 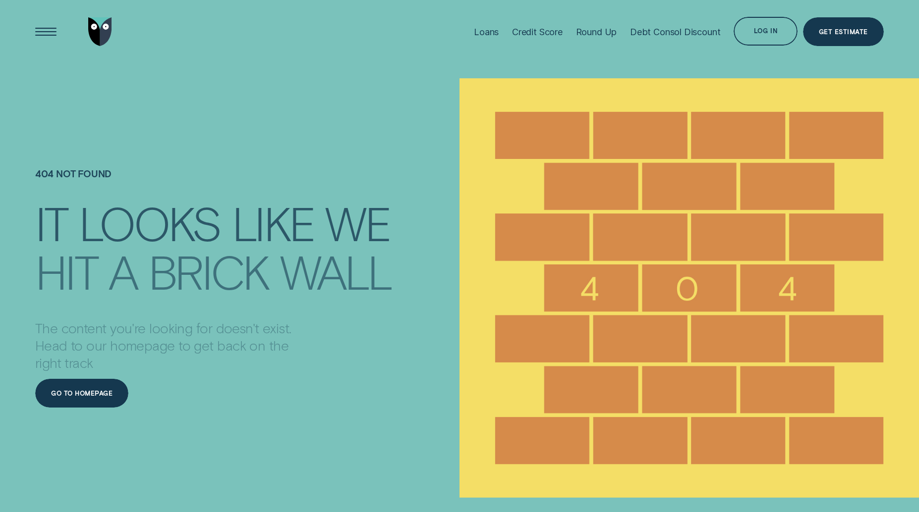 I want to click on div: Round Up, so click(x=596, y=32).